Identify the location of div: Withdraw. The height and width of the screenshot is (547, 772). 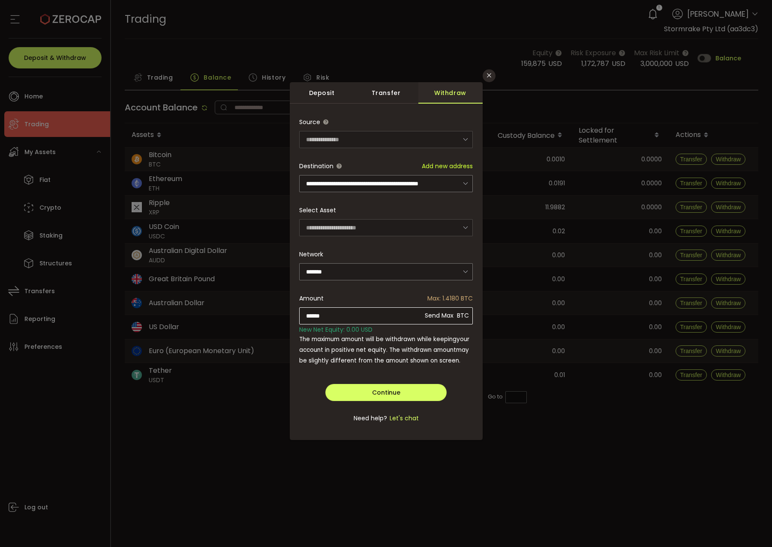
(450, 93).